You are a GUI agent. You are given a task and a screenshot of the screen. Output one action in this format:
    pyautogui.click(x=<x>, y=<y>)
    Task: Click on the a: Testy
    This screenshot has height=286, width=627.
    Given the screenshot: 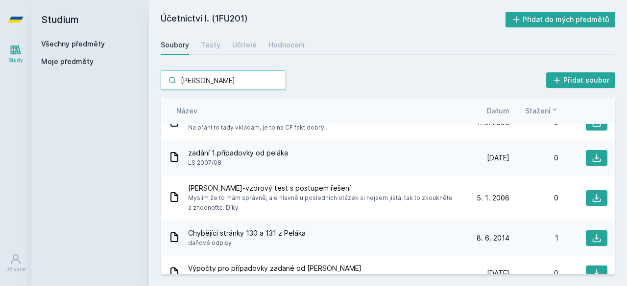 What is the action you would take?
    pyautogui.click(x=211, y=45)
    